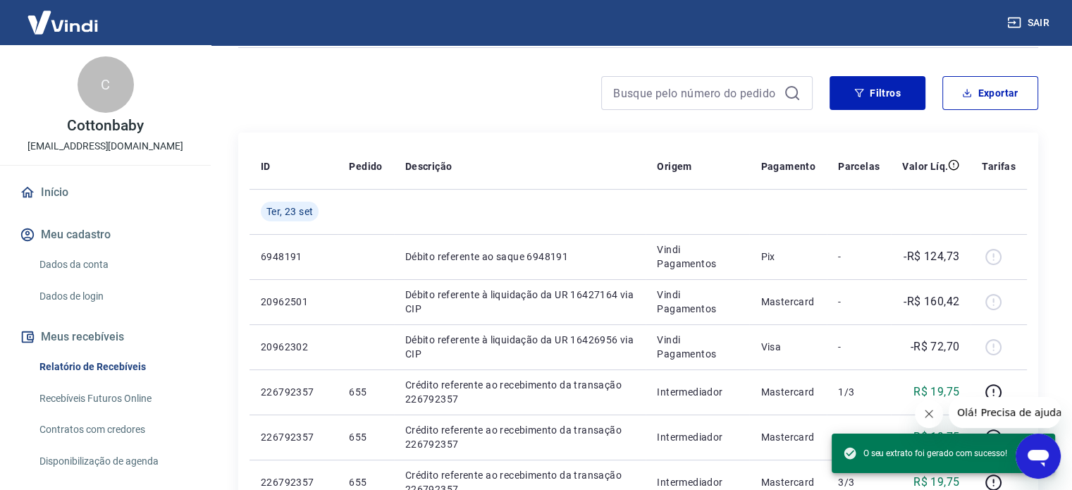 This screenshot has height=490, width=1072. What do you see at coordinates (695, 93) in the screenshot?
I see `input: Busque pelo número do pedido` at bounding box center [695, 93].